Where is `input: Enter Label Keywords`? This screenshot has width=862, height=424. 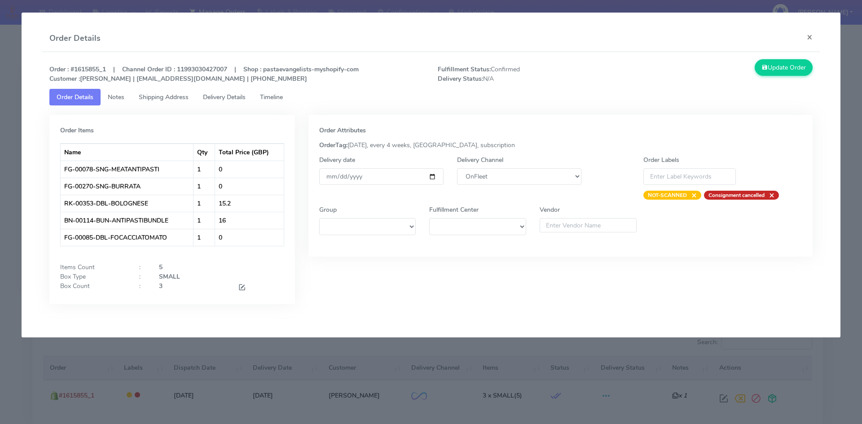 input: Enter Label Keywords is located at coordinates (690, 176).